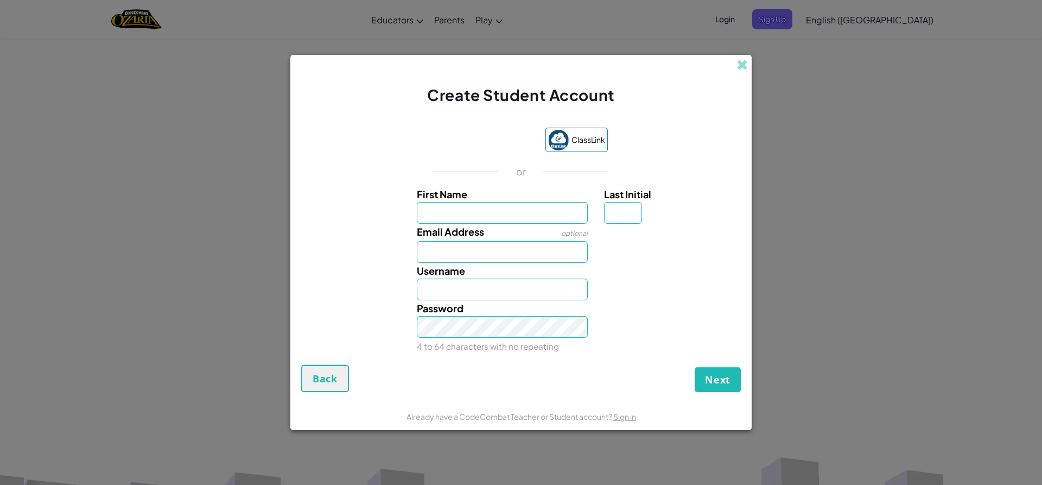 The height and width of the screenshot is (485, 1042). What do you see at coordinates (718, 379) in the screenshot?
I see `span: Next` at bounding box center [718, 379].